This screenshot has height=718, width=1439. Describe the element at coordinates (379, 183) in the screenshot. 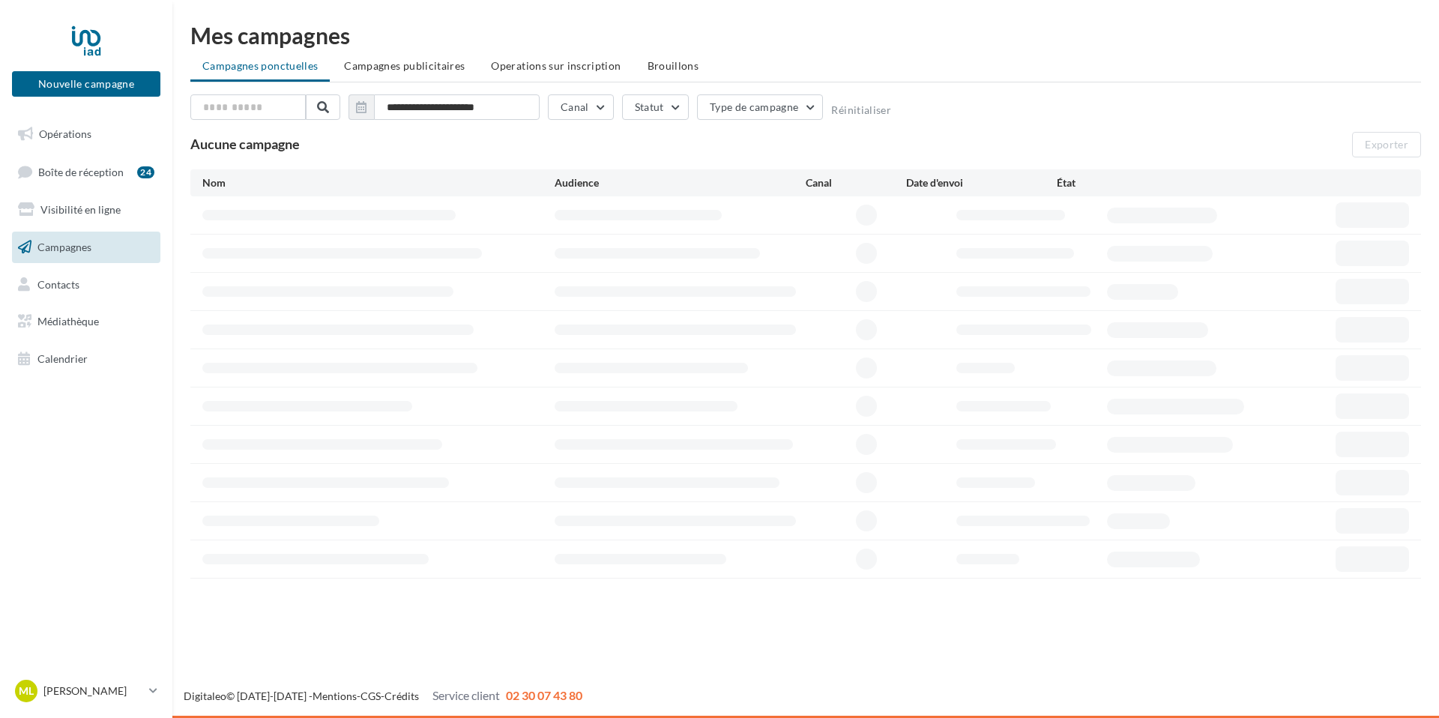

I see `div: Nom` at that location.